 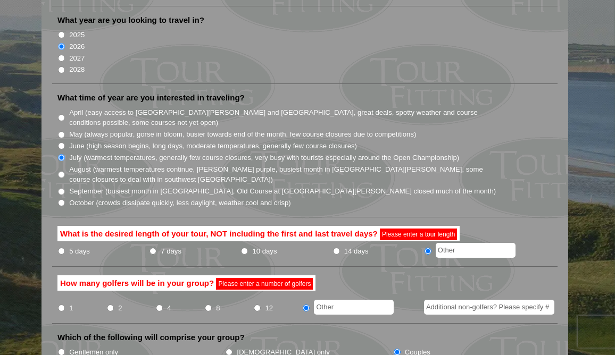 What do you see at coordinates (71, 309) in the screenshot?
I see `label: 1` at bounding box center [71, 309].